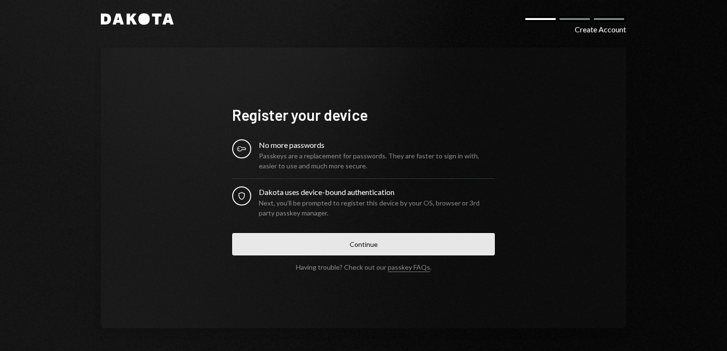 Image resolution: width=727 pixels, height=351 pixels. What do you see at coordinates (377, 192) in the screenshot?
I see `div: Dakota uses device-bound authentication` at bounding box center [377, 192].